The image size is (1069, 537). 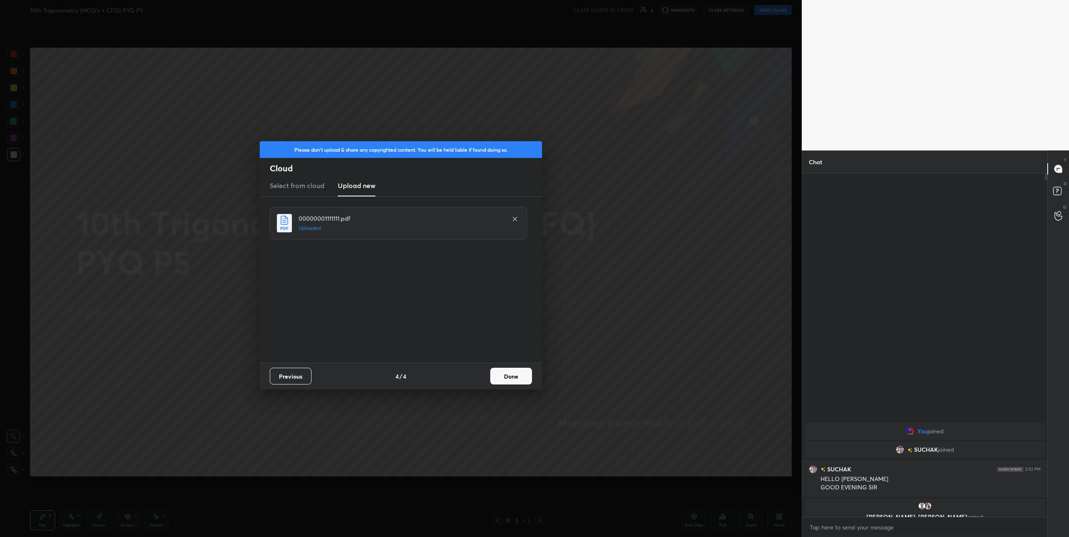 What do you see at coordinates (401, 150) in the screenshot?
I see `div: Please don't upload & share any copyrighted content. You will be held liable if found doing so.` at bounding box center [401, 150].